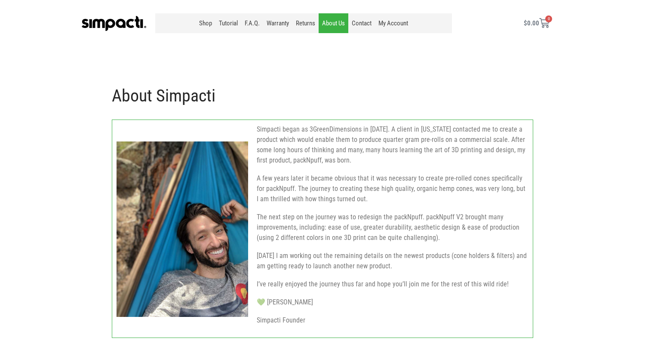 The image size is (645, 344). Describe the element at coordinates (305, 23) in the screenshot. I see `a: Returns` at that location.